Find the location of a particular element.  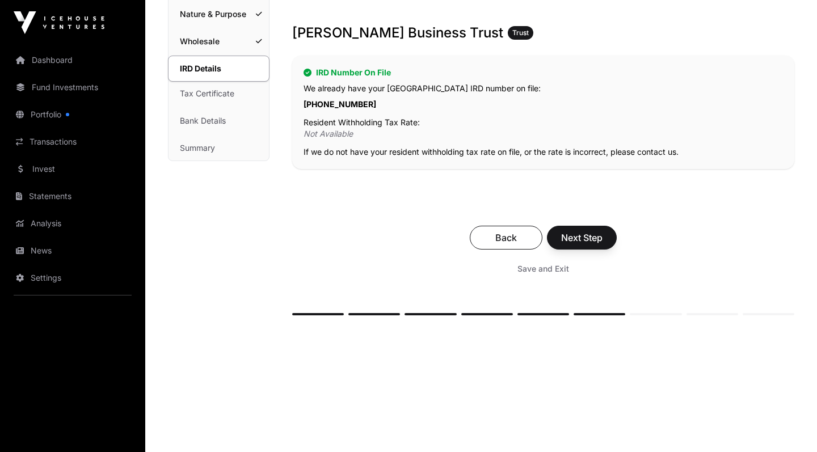

a: Fund Investments is located at coordinates (73, 87).